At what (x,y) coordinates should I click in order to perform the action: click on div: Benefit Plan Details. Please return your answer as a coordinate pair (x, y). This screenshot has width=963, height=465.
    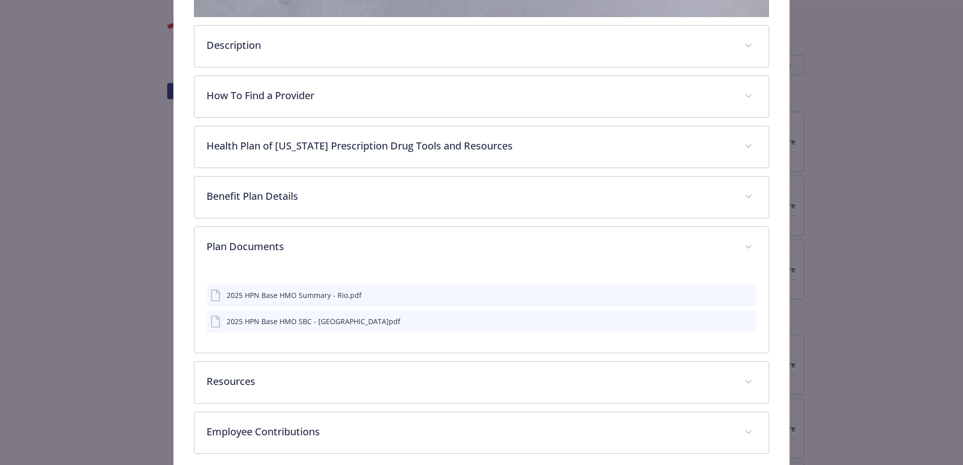
    Looking at the image, I should click on (482, 197).